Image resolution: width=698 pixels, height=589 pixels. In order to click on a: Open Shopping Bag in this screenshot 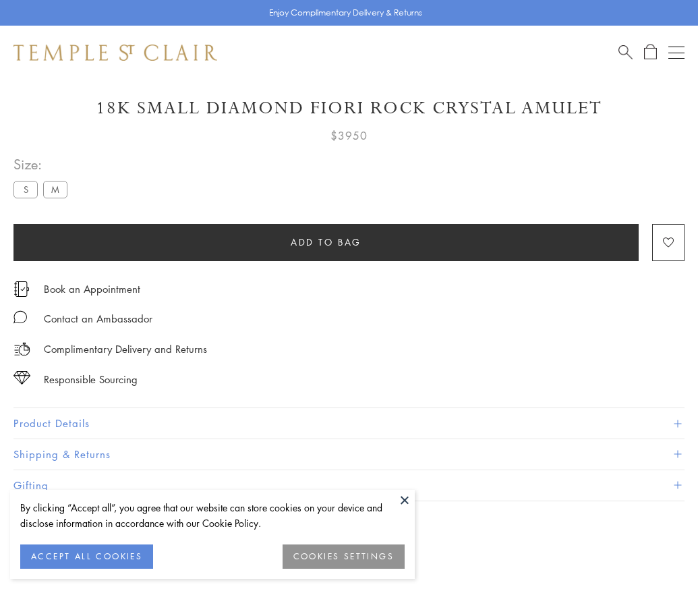, I will do `click(650, 52)`.